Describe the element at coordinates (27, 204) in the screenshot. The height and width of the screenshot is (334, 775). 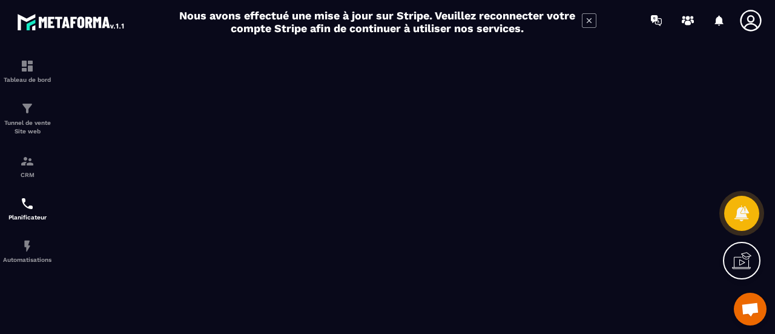
I see `img: scheduler` at that location.